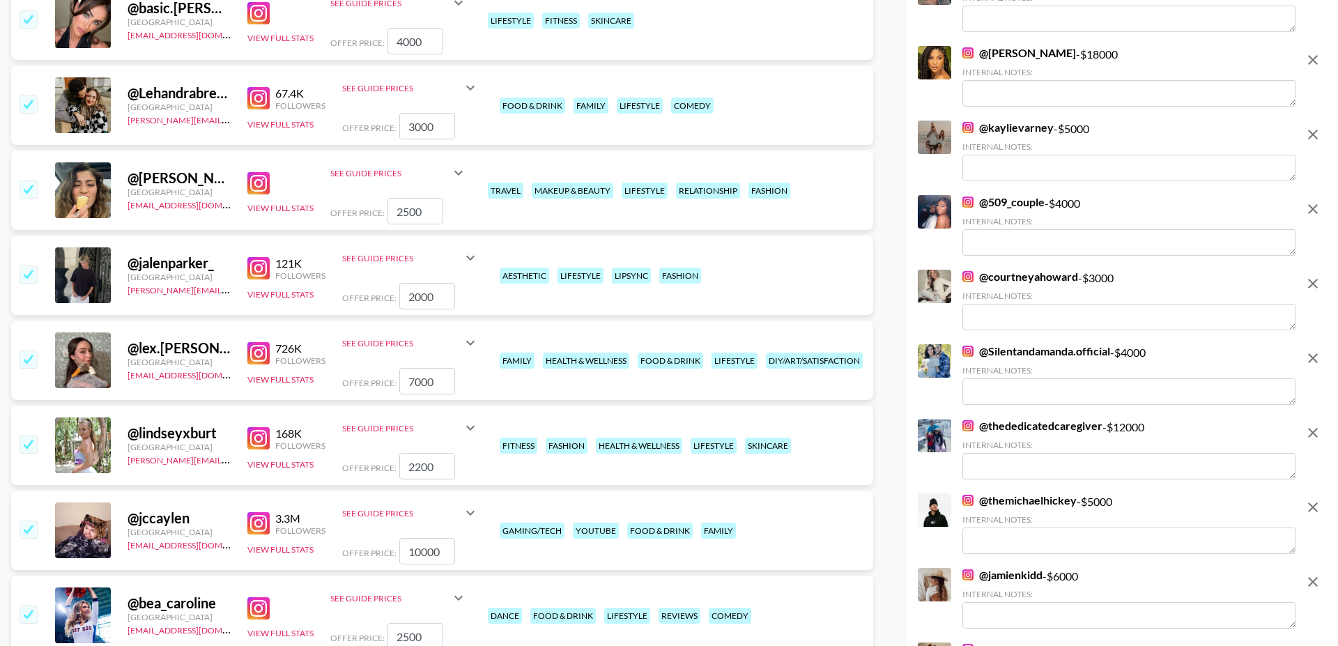  What do you see at coordinates (532, 530) in the screenshot?
I see `div: gaming/tech` at bounding box center [532, 530].